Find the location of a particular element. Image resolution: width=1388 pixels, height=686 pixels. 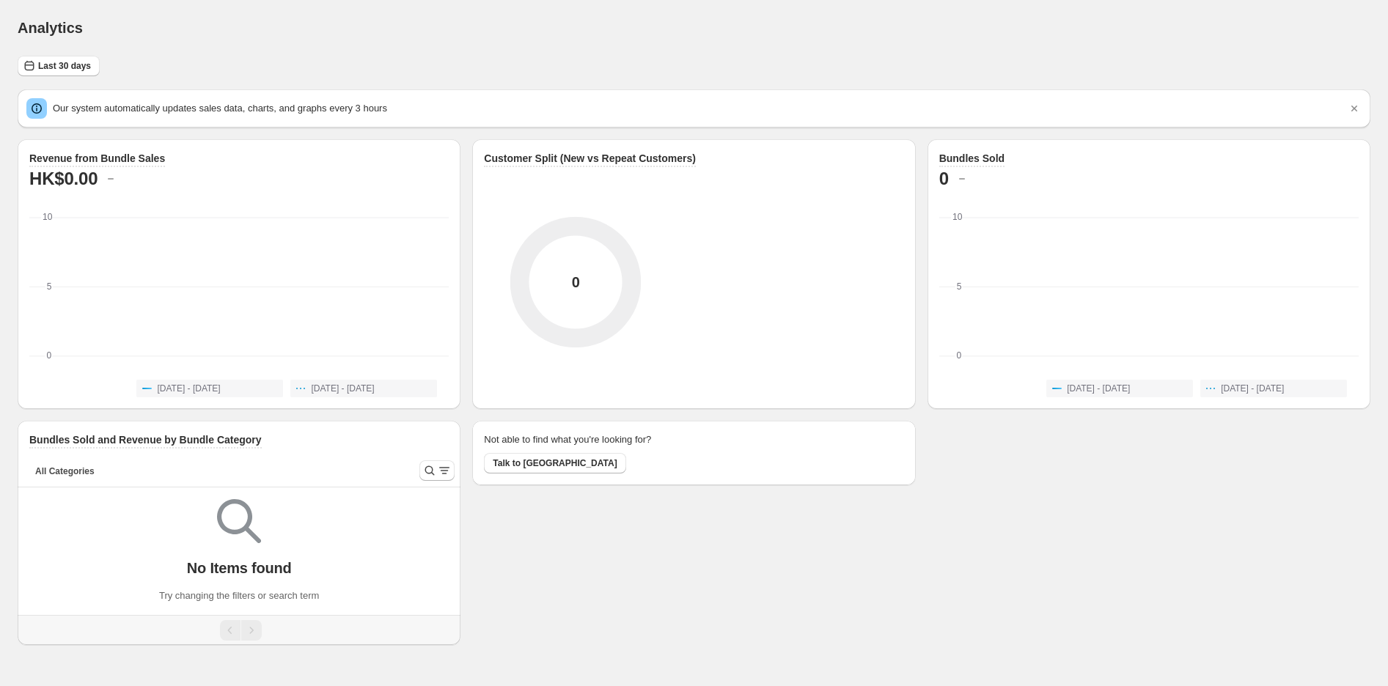

h3: Bundles Sold and Revenue by Bundle Category is located at coordinates (145, 440).